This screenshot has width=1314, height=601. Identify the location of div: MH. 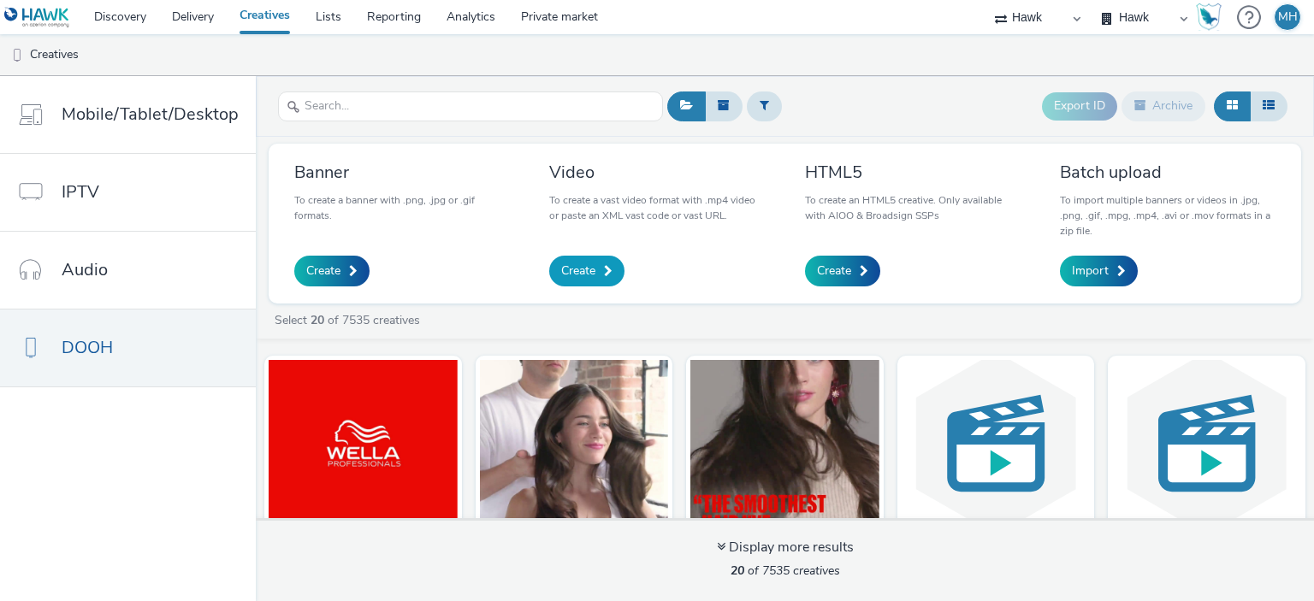
(1288, 17).